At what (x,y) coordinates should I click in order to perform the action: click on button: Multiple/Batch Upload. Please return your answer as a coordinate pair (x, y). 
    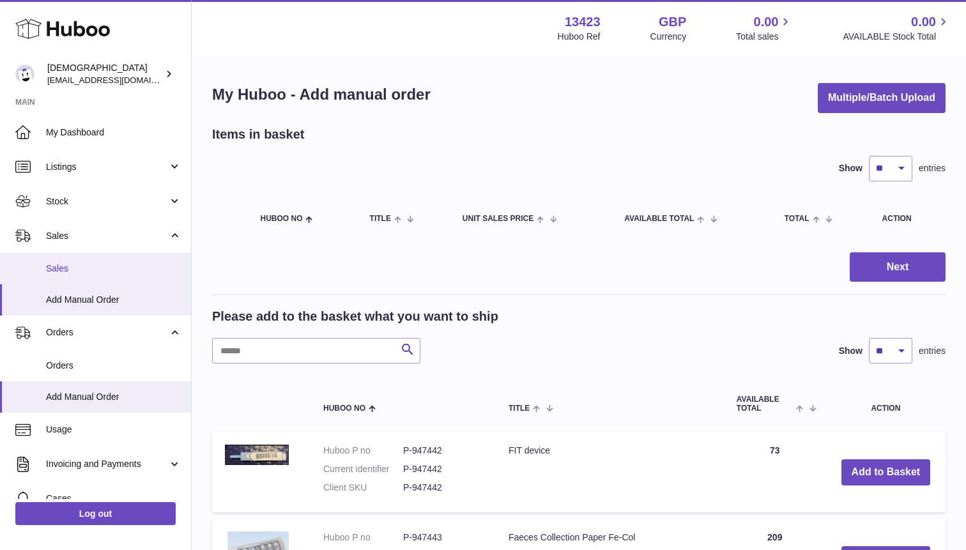
    Looking at the image, I should click on (882, 98).